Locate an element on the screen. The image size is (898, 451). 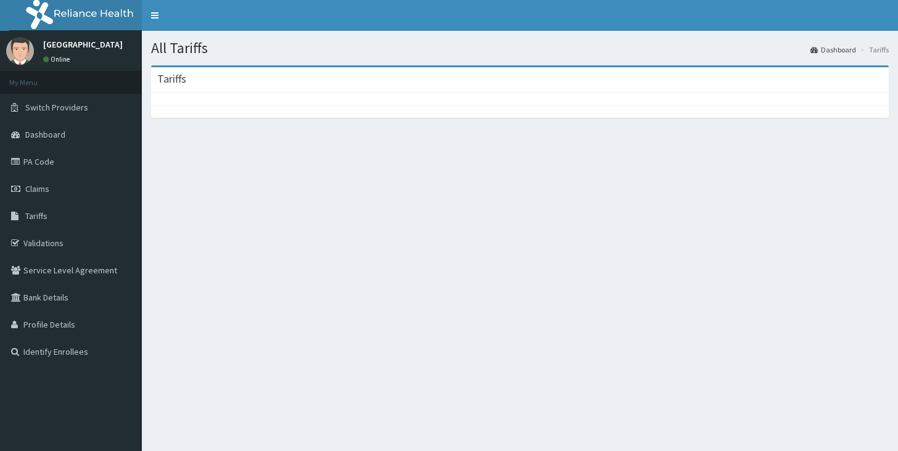
span: Tariffs is located at coordinates (36, 216).